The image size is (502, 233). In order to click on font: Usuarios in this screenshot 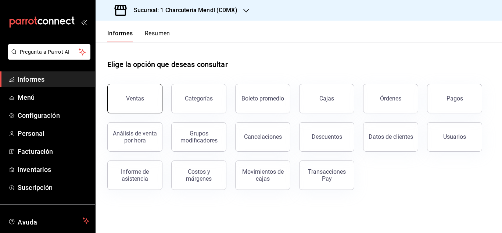, I will do `click(455, 136)`.